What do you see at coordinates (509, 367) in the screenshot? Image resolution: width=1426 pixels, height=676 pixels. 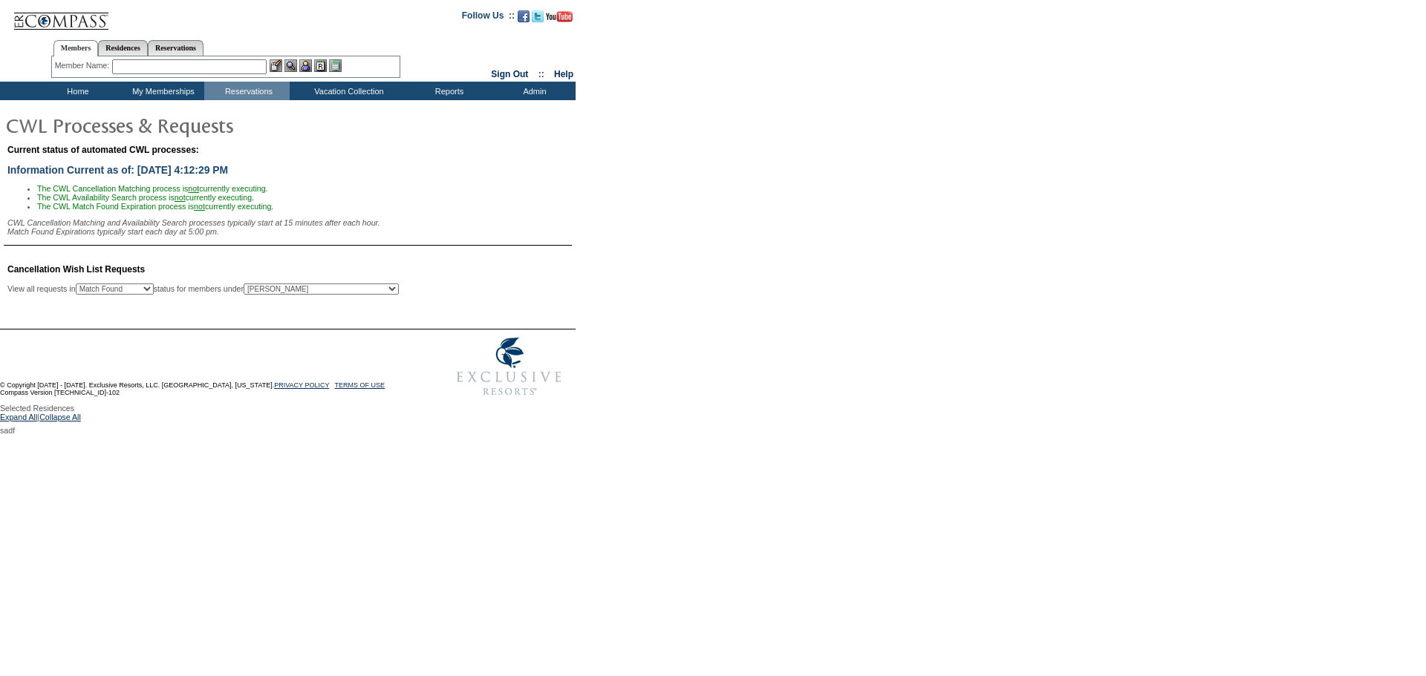 I see `img: Exclusive Resorts` at bounding box center [509, 367].